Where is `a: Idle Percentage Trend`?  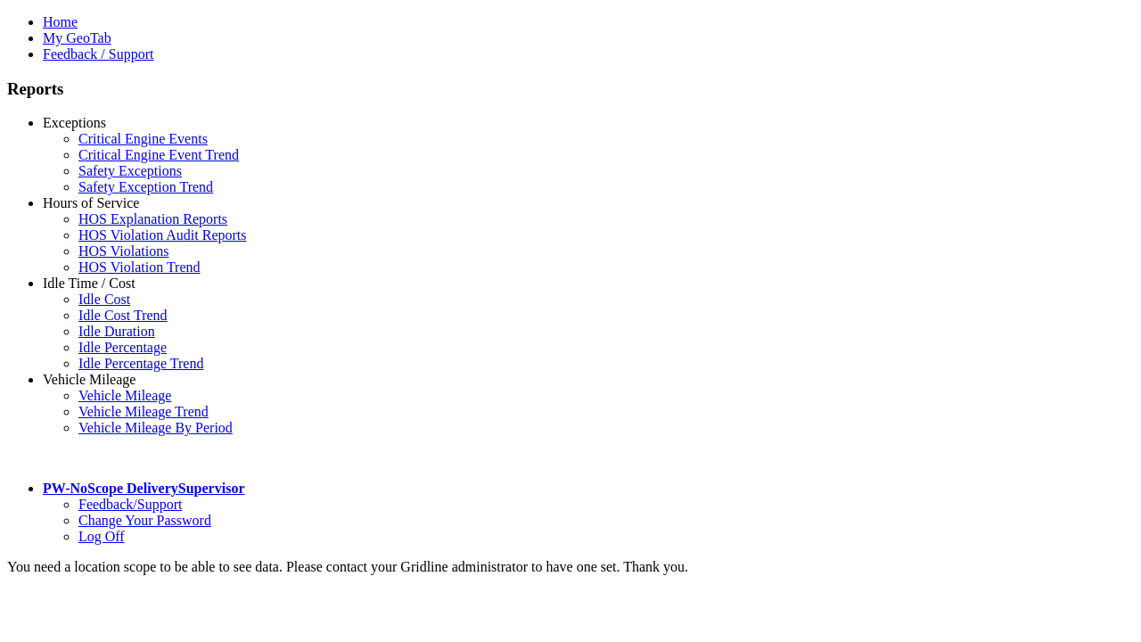
a: Idle Percentage Trend is located at coordinates (141, 363).